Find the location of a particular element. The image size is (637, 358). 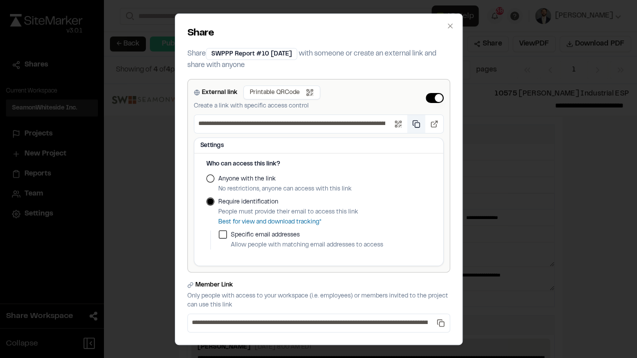

p: People must provide their email to access this link is located at coordinates (288, 212).